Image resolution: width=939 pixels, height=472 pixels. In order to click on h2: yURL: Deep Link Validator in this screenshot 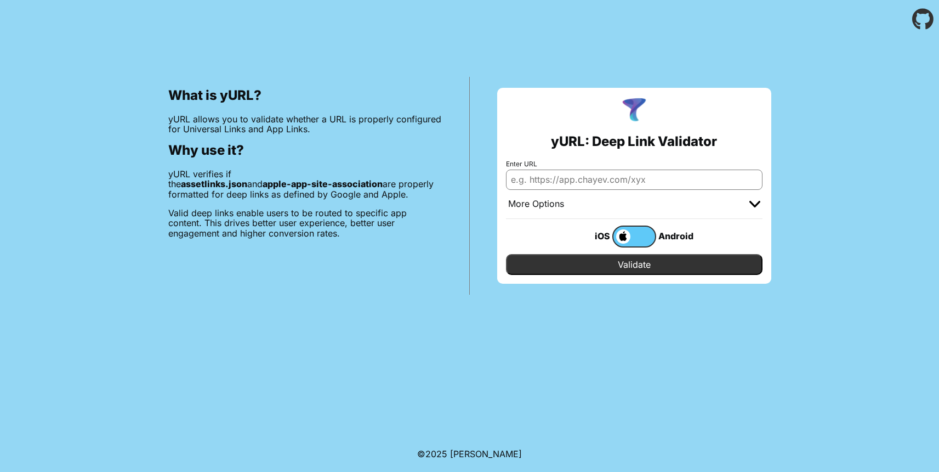, I will do `click(634, 141)`.